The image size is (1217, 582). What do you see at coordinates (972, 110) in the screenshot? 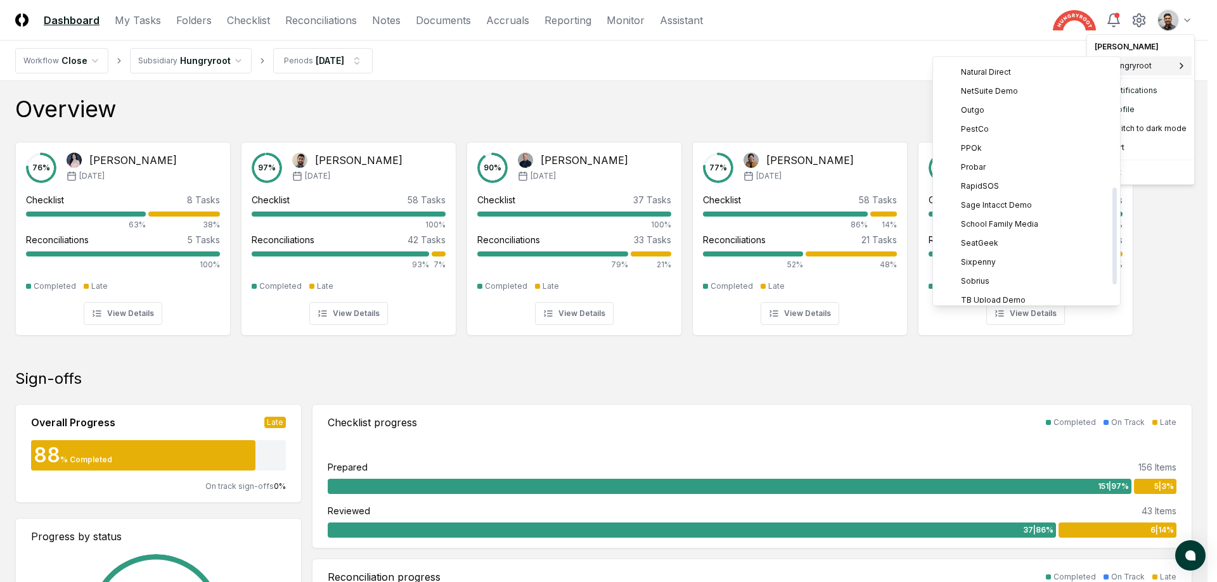
I see `span: Outgo` at bounding box center [972, 110].